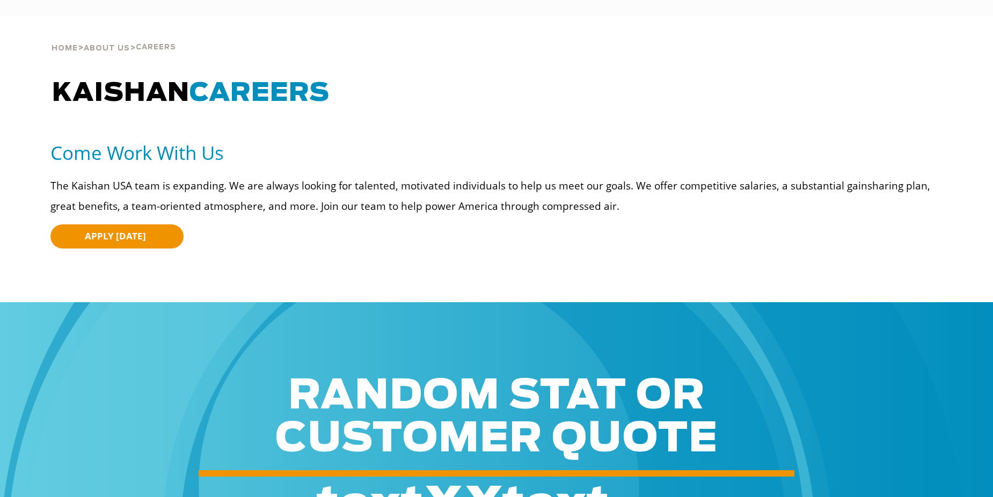 This screenshot has width=993, height=497. Describe the element at coordinates (191, 93) in the screenshot. I see `span: KAISHAN` at that location.